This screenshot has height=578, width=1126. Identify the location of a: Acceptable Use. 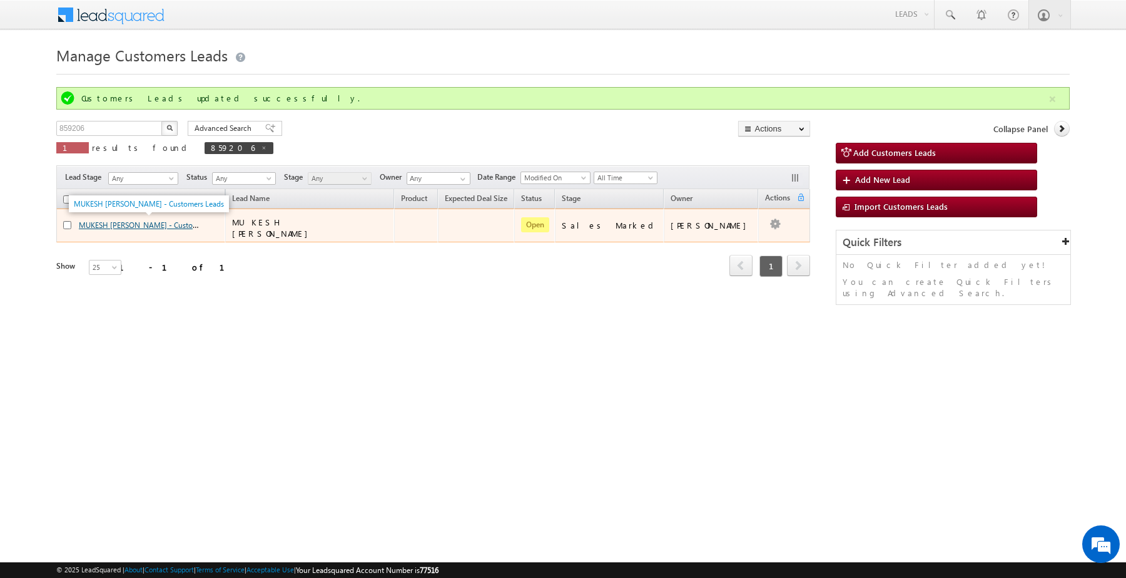
(270, 569).